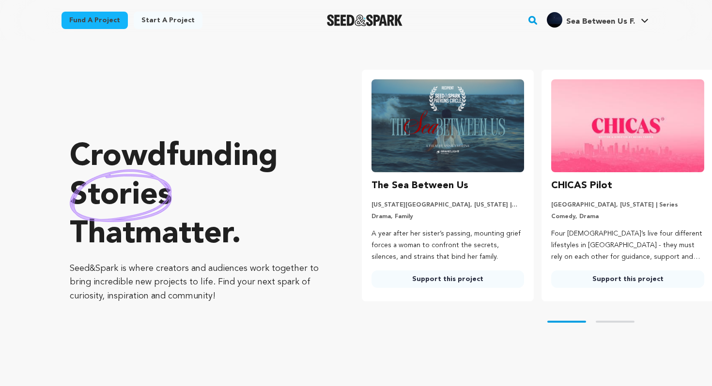  Describe the element at coordinates (365, 20) in the screenshot. I see `a: Seed&Spark Homepage` at that location.